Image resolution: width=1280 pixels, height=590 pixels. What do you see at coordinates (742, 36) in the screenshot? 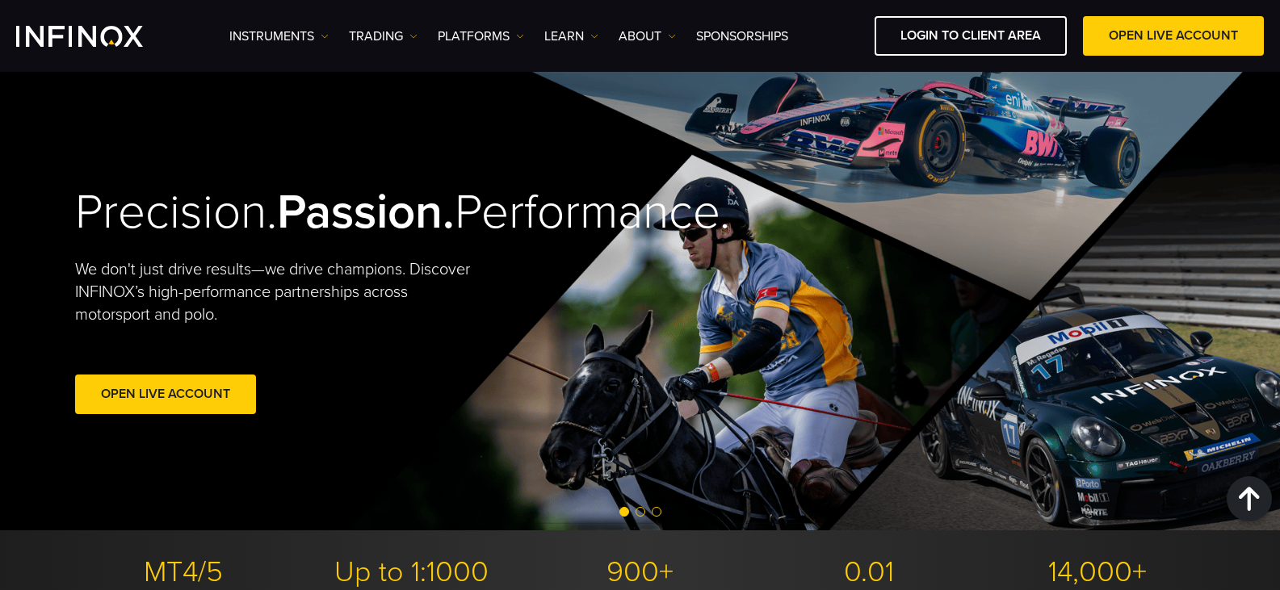
I see `a: SPONSORSHIPS` at bounding box center [742, 36].